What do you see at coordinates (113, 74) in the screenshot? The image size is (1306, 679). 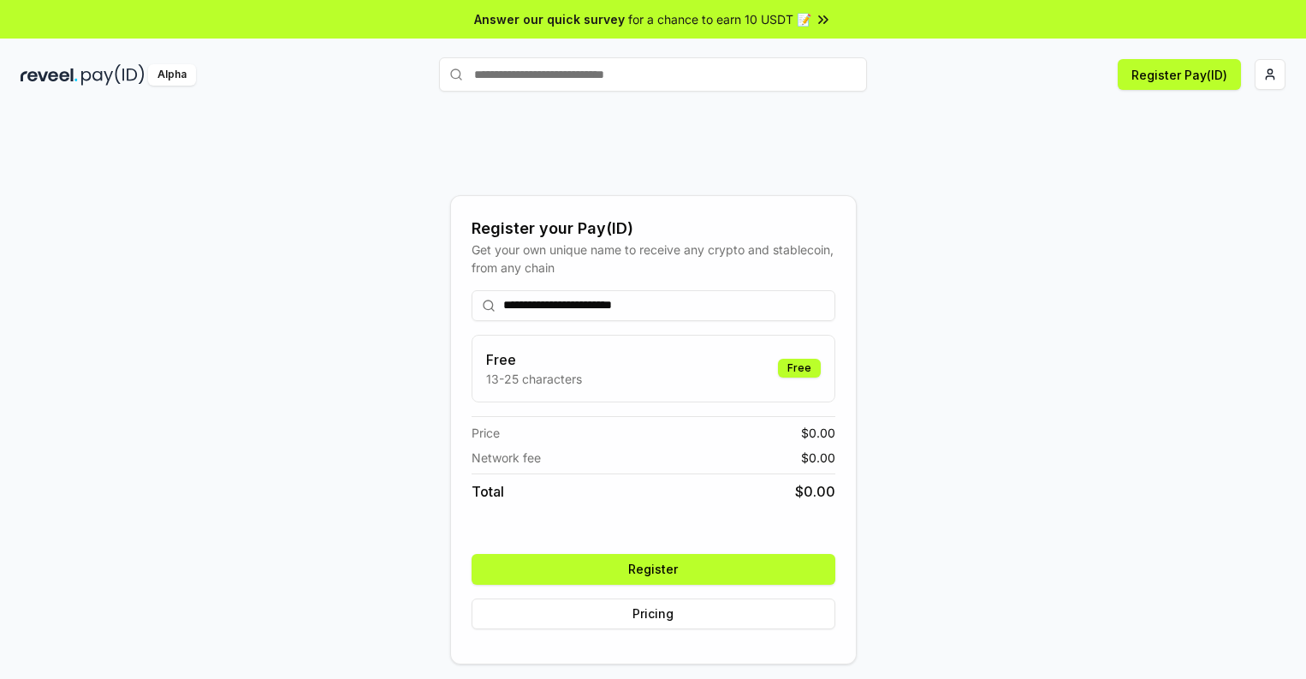 I see `img: pay_id` at bounding box center [113, 74].